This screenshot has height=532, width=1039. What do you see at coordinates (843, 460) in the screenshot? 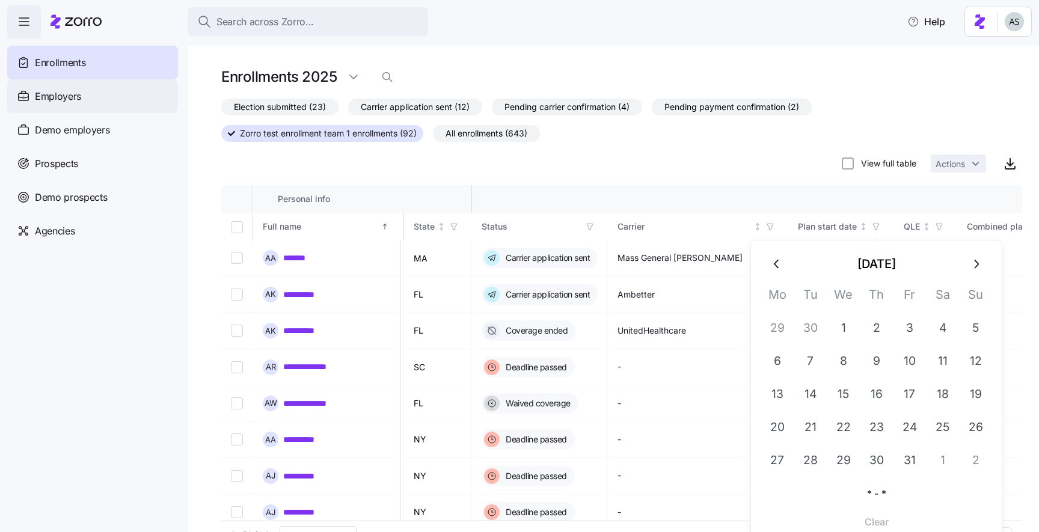
I see `button: 29 October 2025` at bounding box center [843, 460].